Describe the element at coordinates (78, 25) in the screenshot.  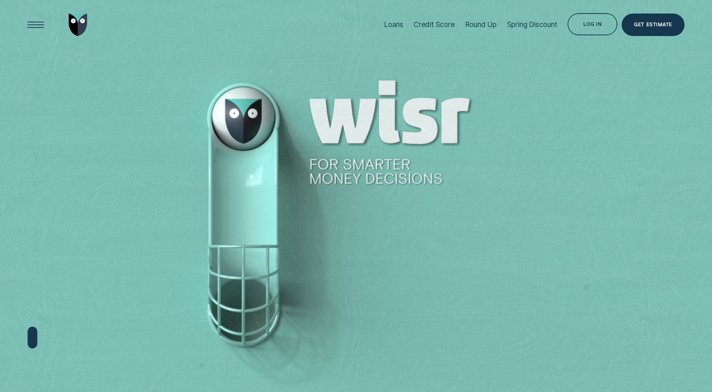
I see `img: Wisr` at that location.